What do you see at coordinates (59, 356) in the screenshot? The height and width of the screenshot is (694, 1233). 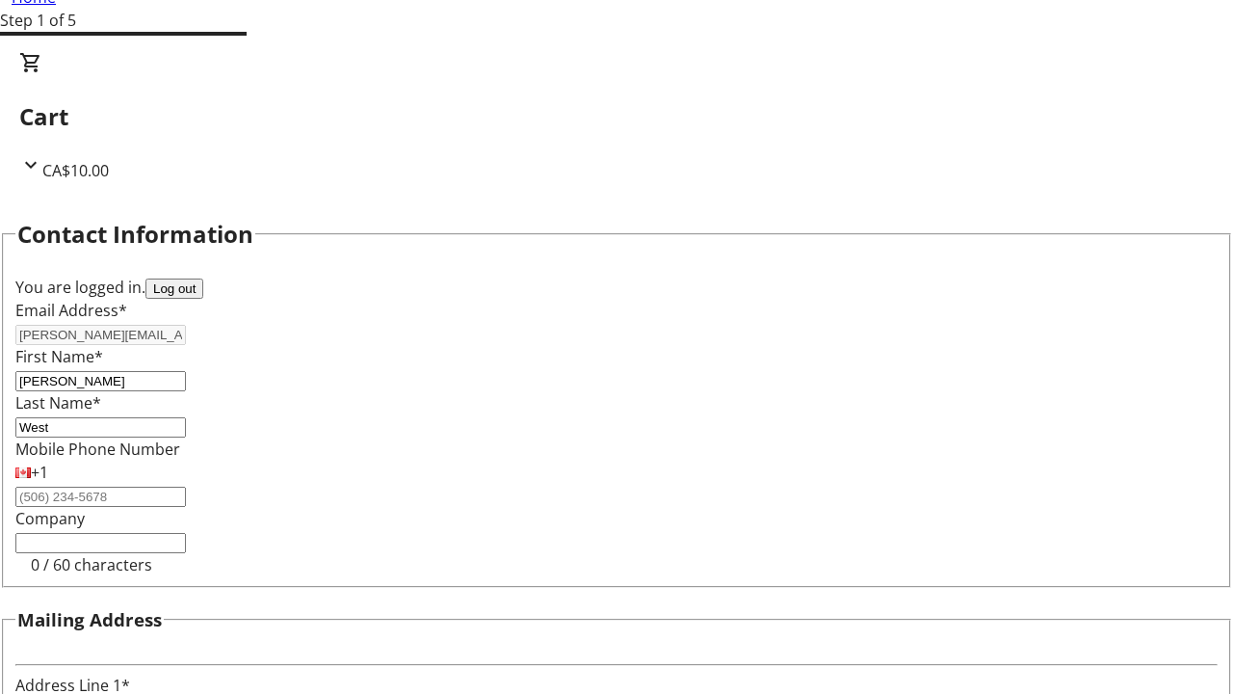 I see `label: First Name*` at bounding box center [59, 356].